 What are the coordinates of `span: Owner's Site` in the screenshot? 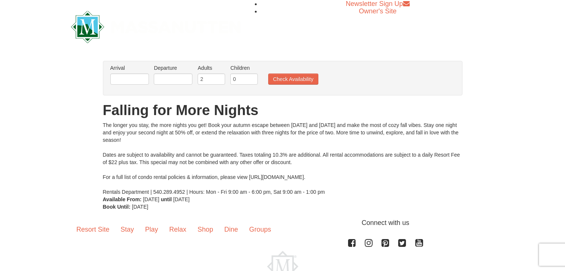 It's located at (377, 11).